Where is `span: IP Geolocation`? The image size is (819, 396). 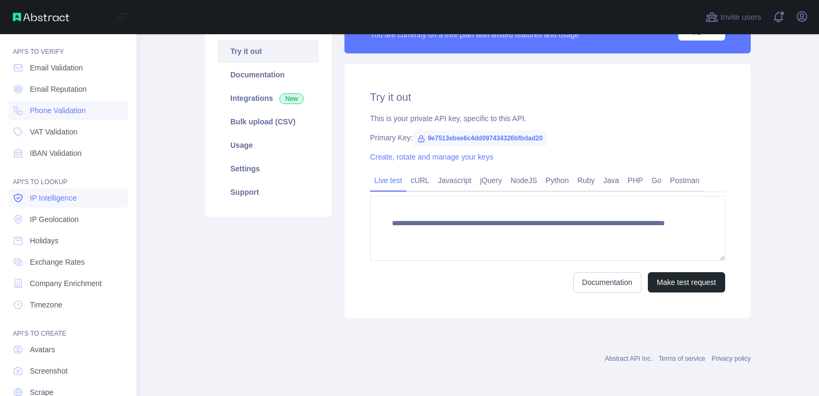
span: IP Geolocation is located at coordinates (54, 219).